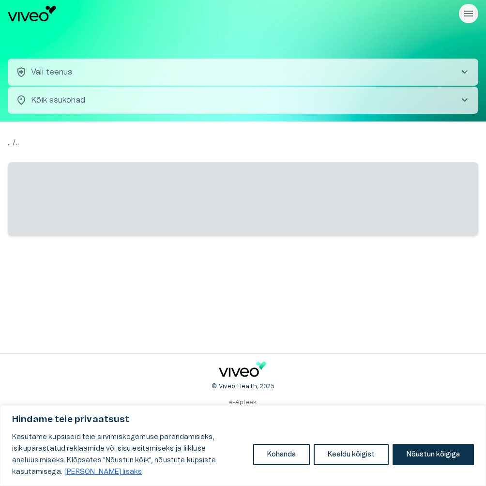 The image size is (486, 486). Describe the element at coordinates (231, 14) in the screenshot. I see `a: Navigate to homepage` at that location.